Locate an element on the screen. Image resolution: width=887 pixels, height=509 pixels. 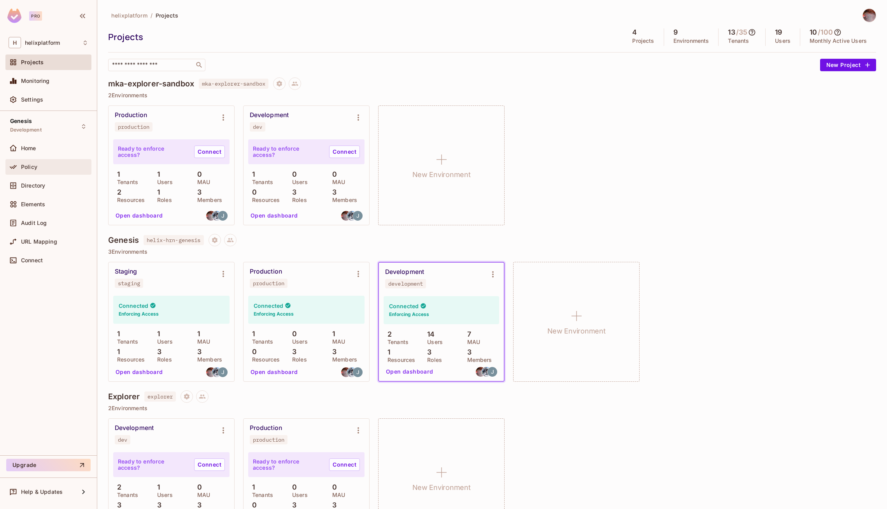
p: 7 is located at coordinates (467, 334).